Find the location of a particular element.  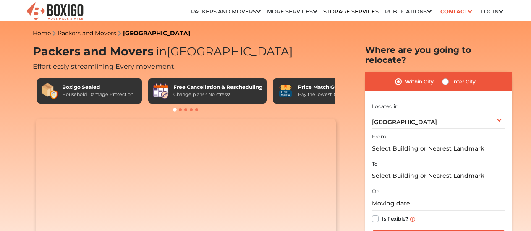

h1: Packers and Movers is located at coordinates (186, 52).